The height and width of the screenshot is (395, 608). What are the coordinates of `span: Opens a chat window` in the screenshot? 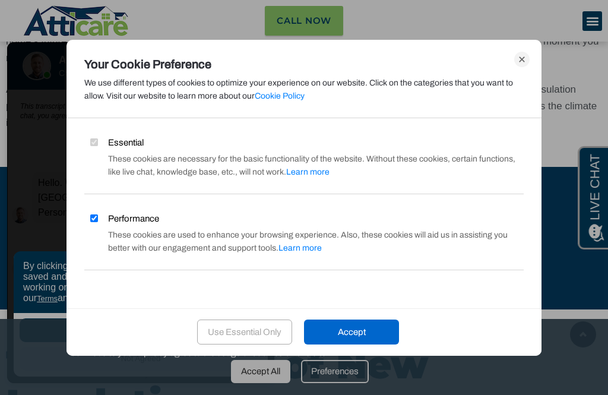 It's located at (62, 17).